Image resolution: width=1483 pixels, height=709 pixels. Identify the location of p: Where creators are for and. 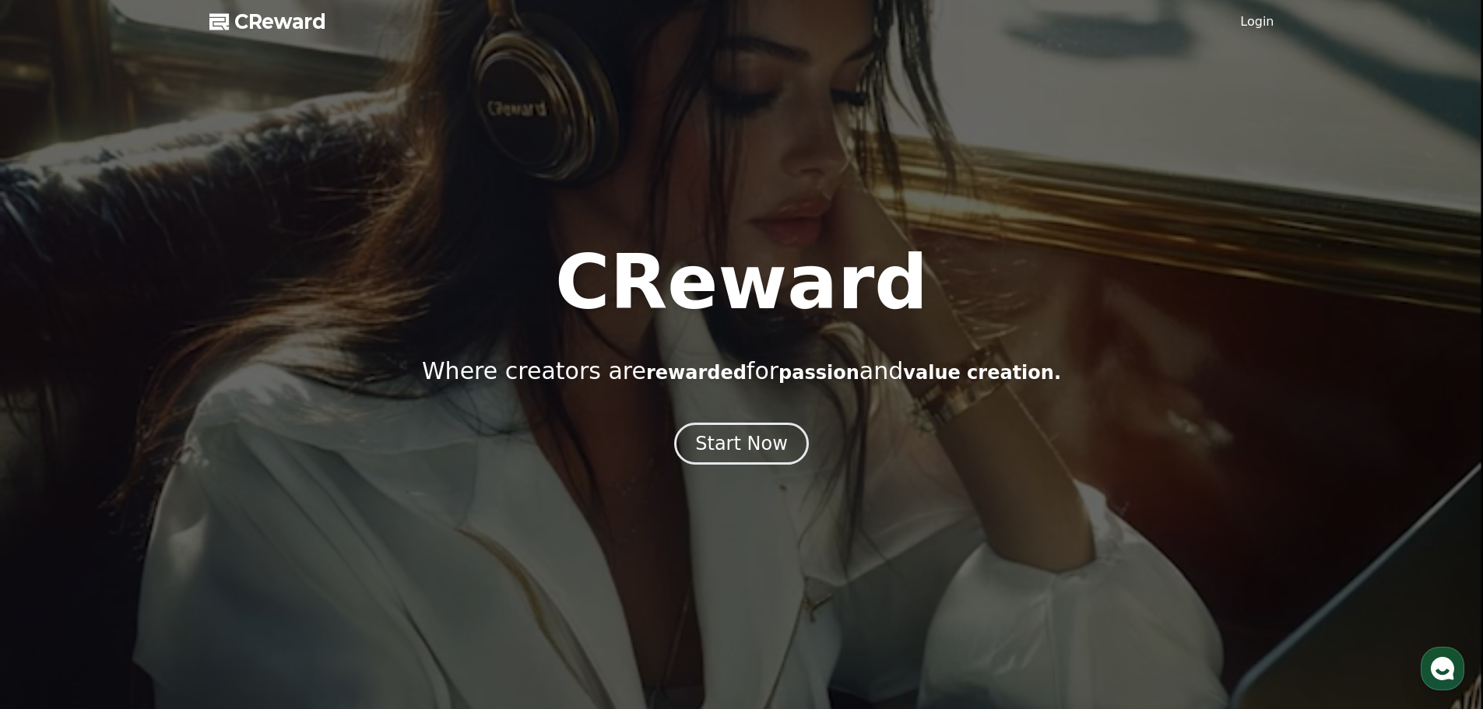
(741, 371).